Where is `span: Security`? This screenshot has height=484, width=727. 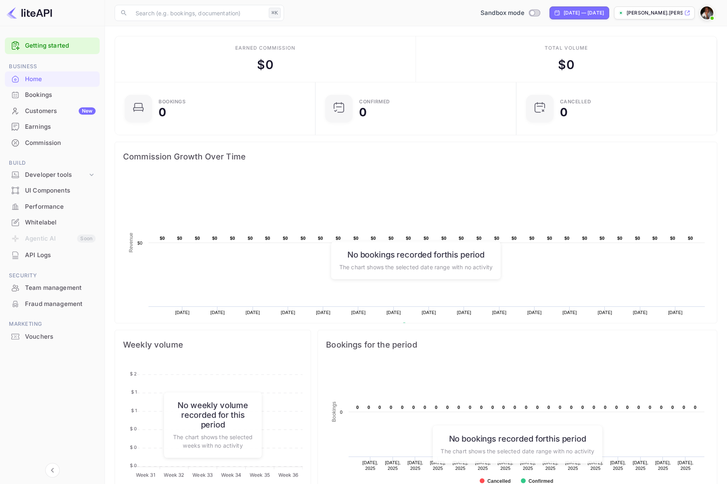 span: Security is located at coordinates (52, 275).